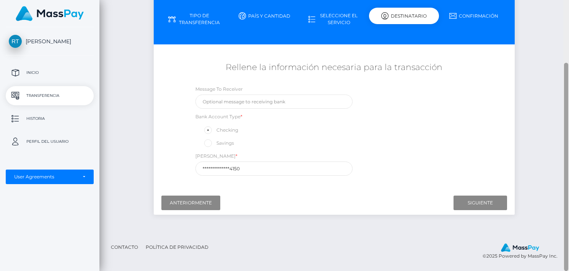  What do you see at coordinates (50, 73) in the screenshot?
I see `a: Inicio` at bounding box center [50, 73].